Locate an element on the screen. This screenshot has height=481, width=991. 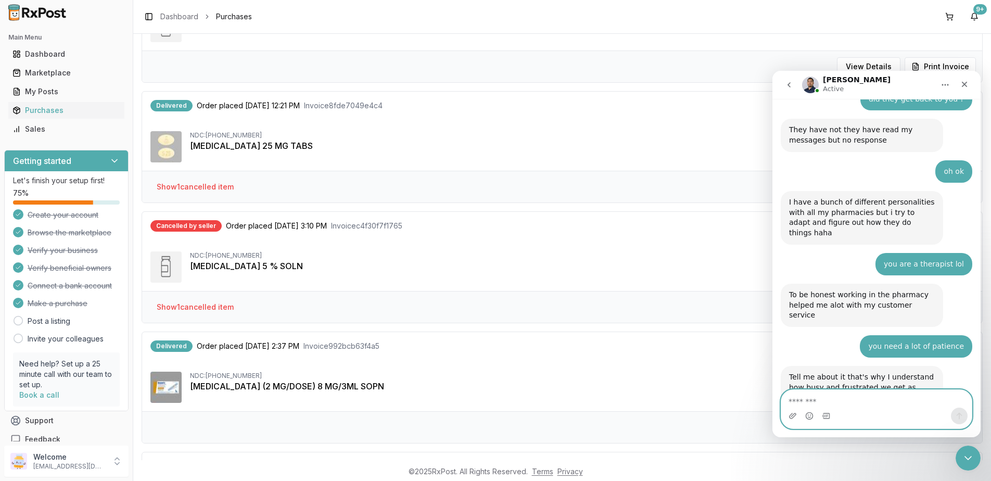
span: Invoice 8fde7049e4c4 is located at coordinates (343, 106).